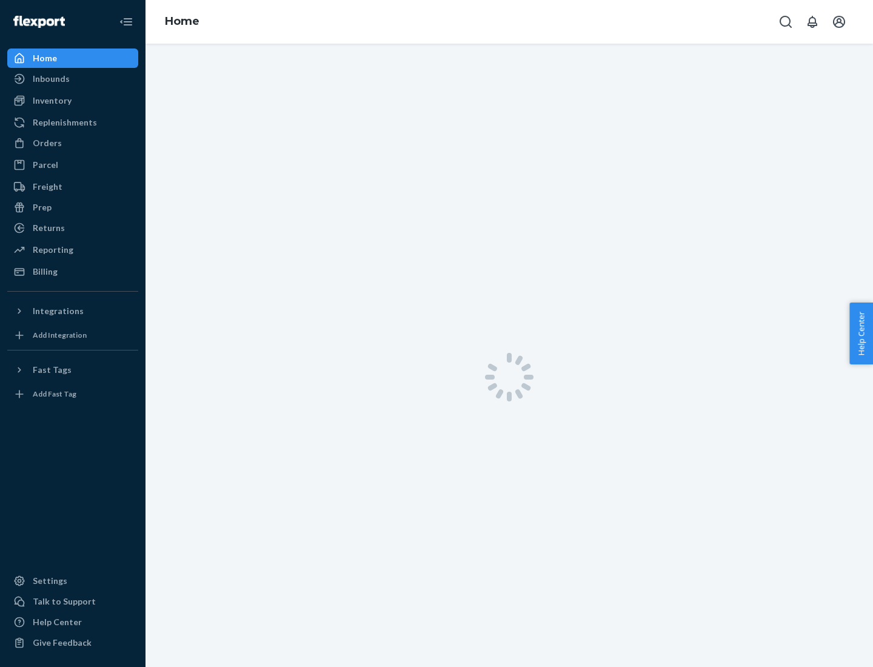 The width and height of the screenshot is (873, 667). Describe the element at coordinates (126, 22) in the screenshot. I see `button: Close Navigation` at that location.